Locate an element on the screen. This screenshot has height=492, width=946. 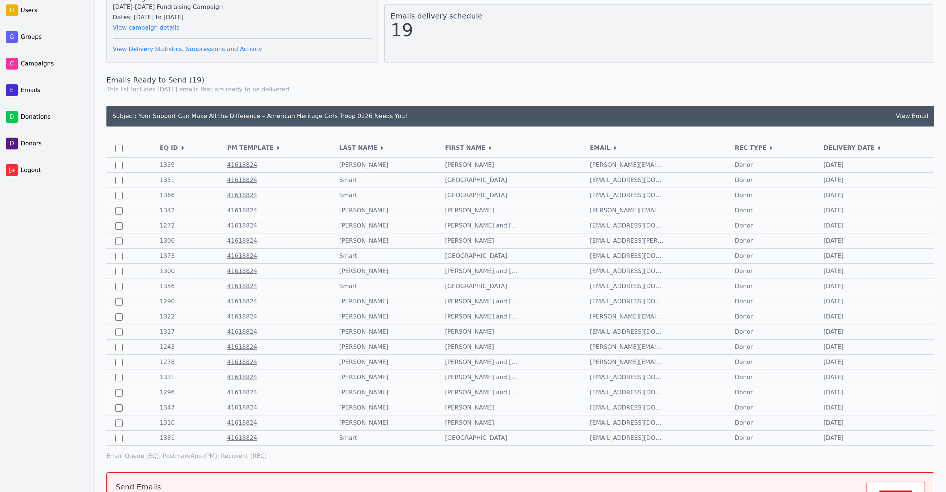
span: pini124@gmail.com is located at coordinates (627, 256).